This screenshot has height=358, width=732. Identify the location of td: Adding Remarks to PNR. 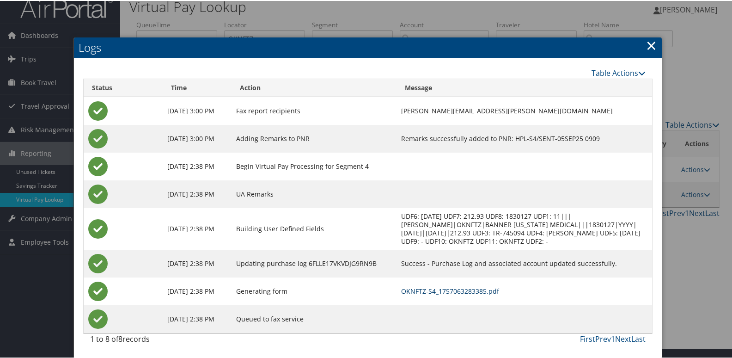
(314, 138).